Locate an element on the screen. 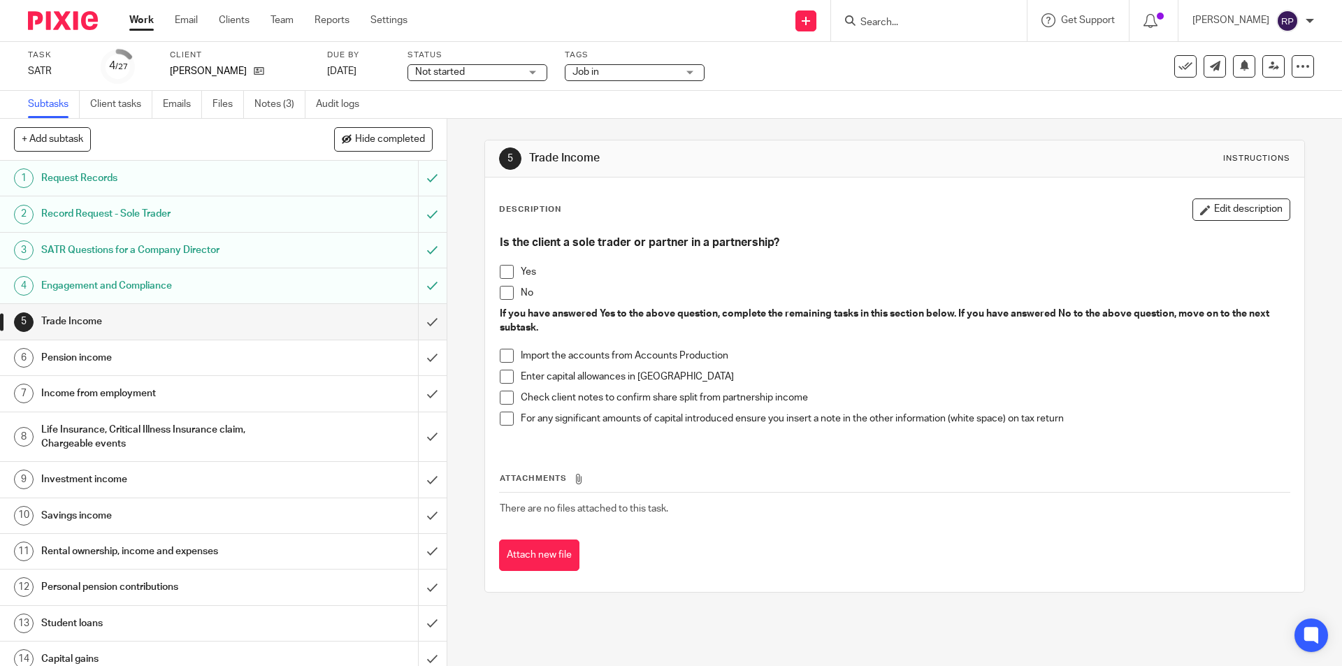 Image resolution: width=1342 pixels, height=666 pixels. h1: Student loans is located at coordinates (162, 623).